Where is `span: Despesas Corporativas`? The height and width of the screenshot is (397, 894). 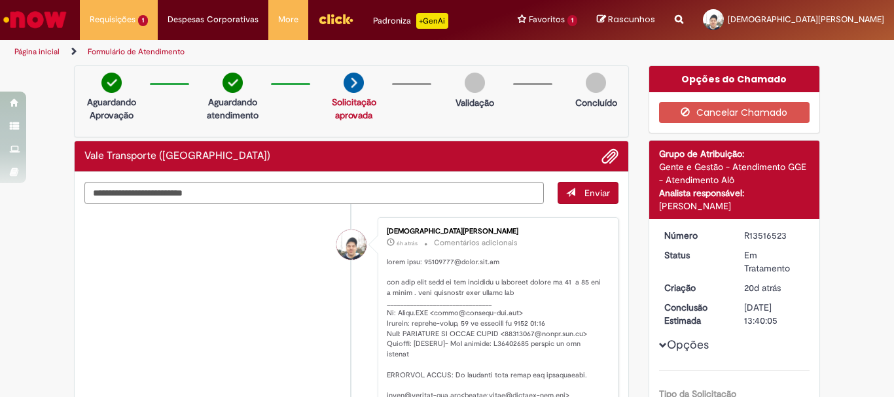 span: Despesas Corporativas is located at coordinates (213, 20).